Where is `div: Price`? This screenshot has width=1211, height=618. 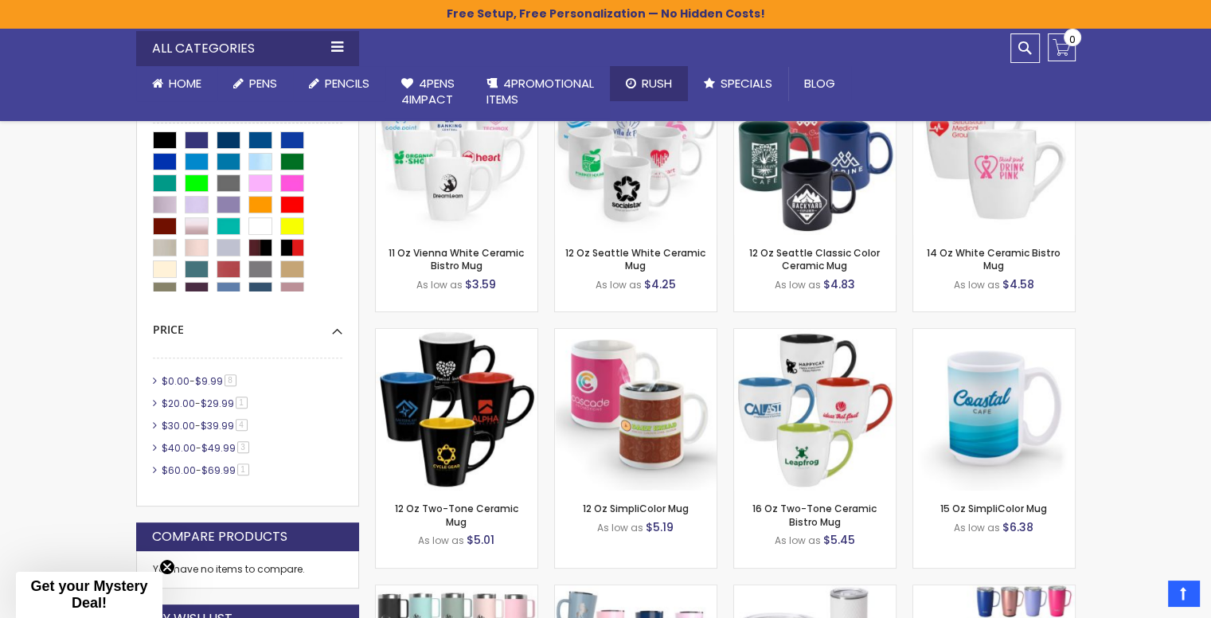 div: Price is located at coordinates (248, 324).